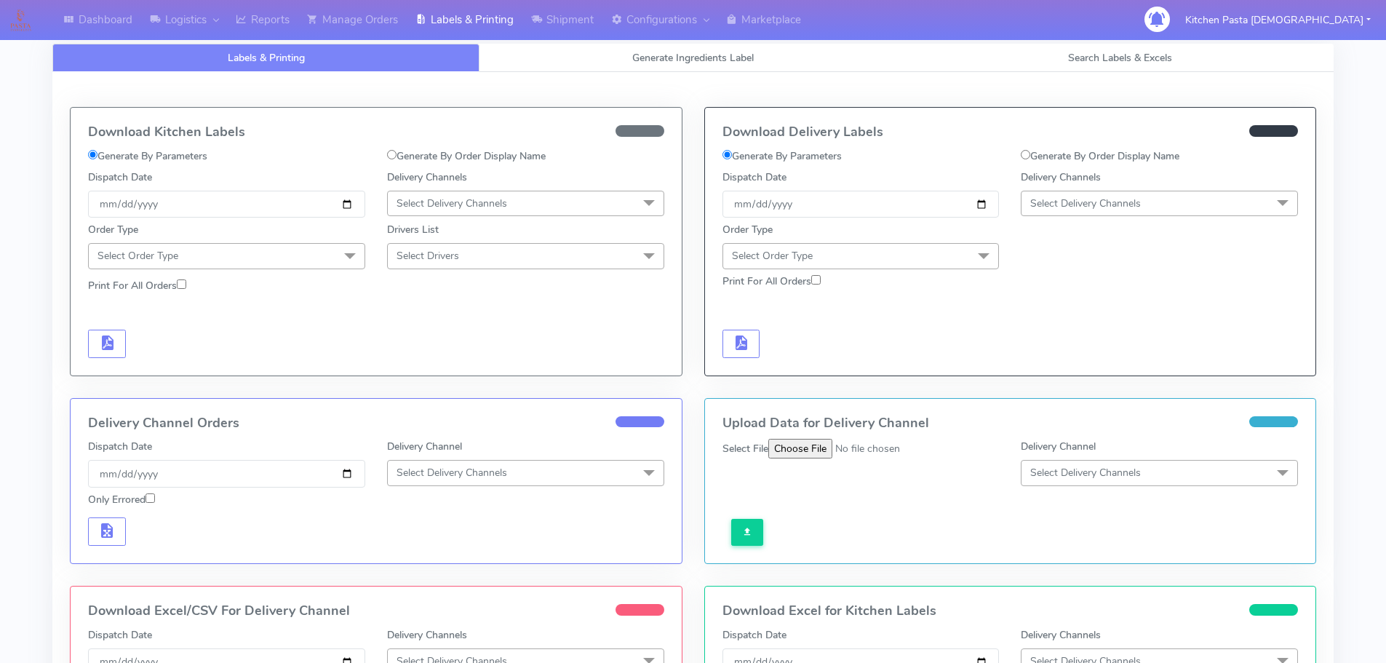  I want to click on span: Labels & Printing, so click(266, 57).